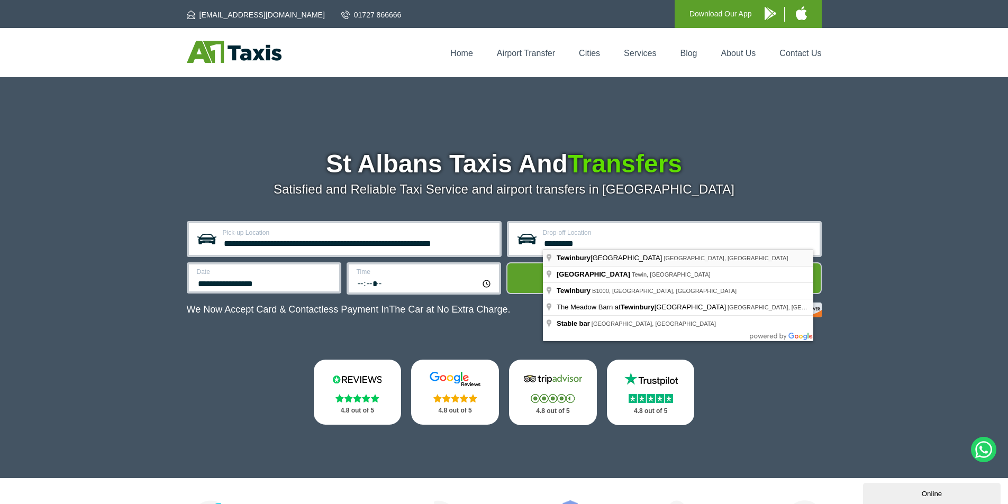 The width and height of the screenshot is (1008, 504). What do you see at coordinates (590, 53) in the screenshot?
I see `a: Cities` at bounding box center [590, 53].